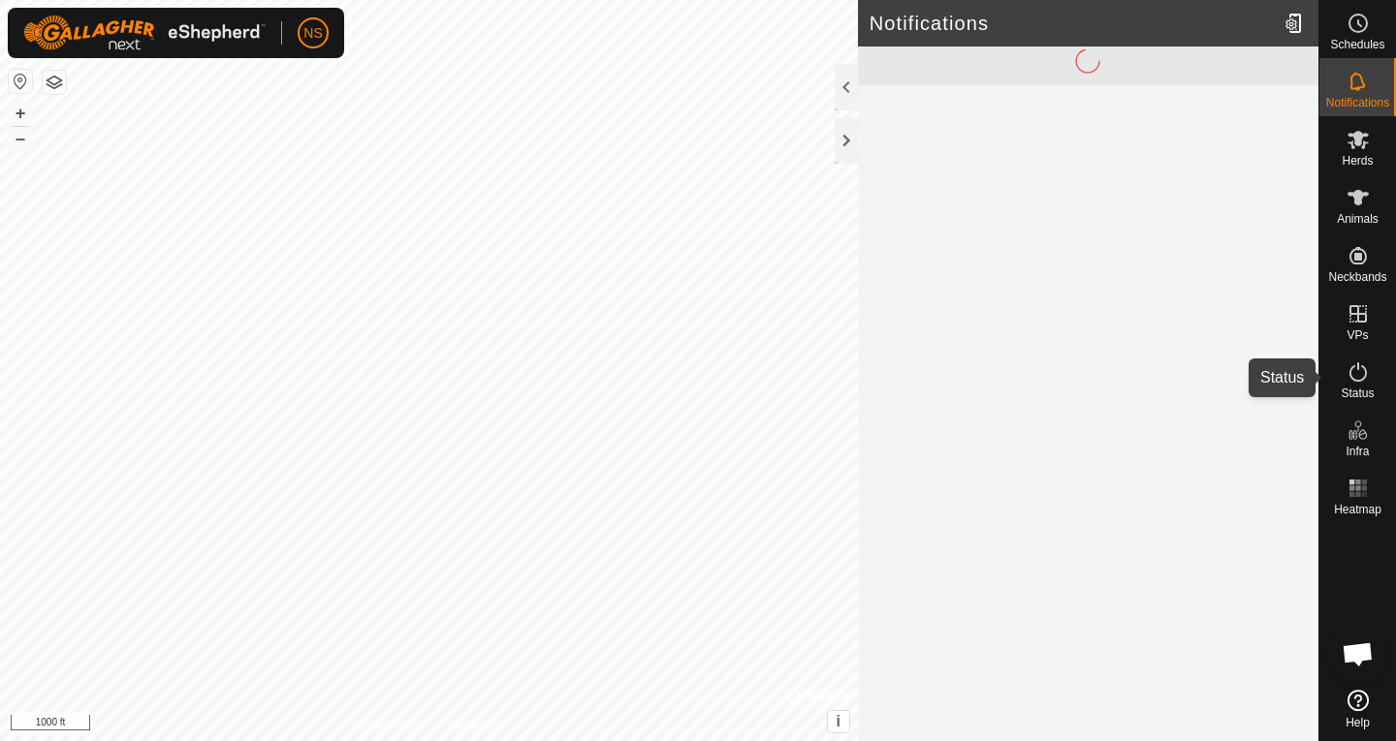  What do you see at coordinates (1358, 654) in the screenshot?
I see `div: Open chat` at bounding box center [1358, 654].